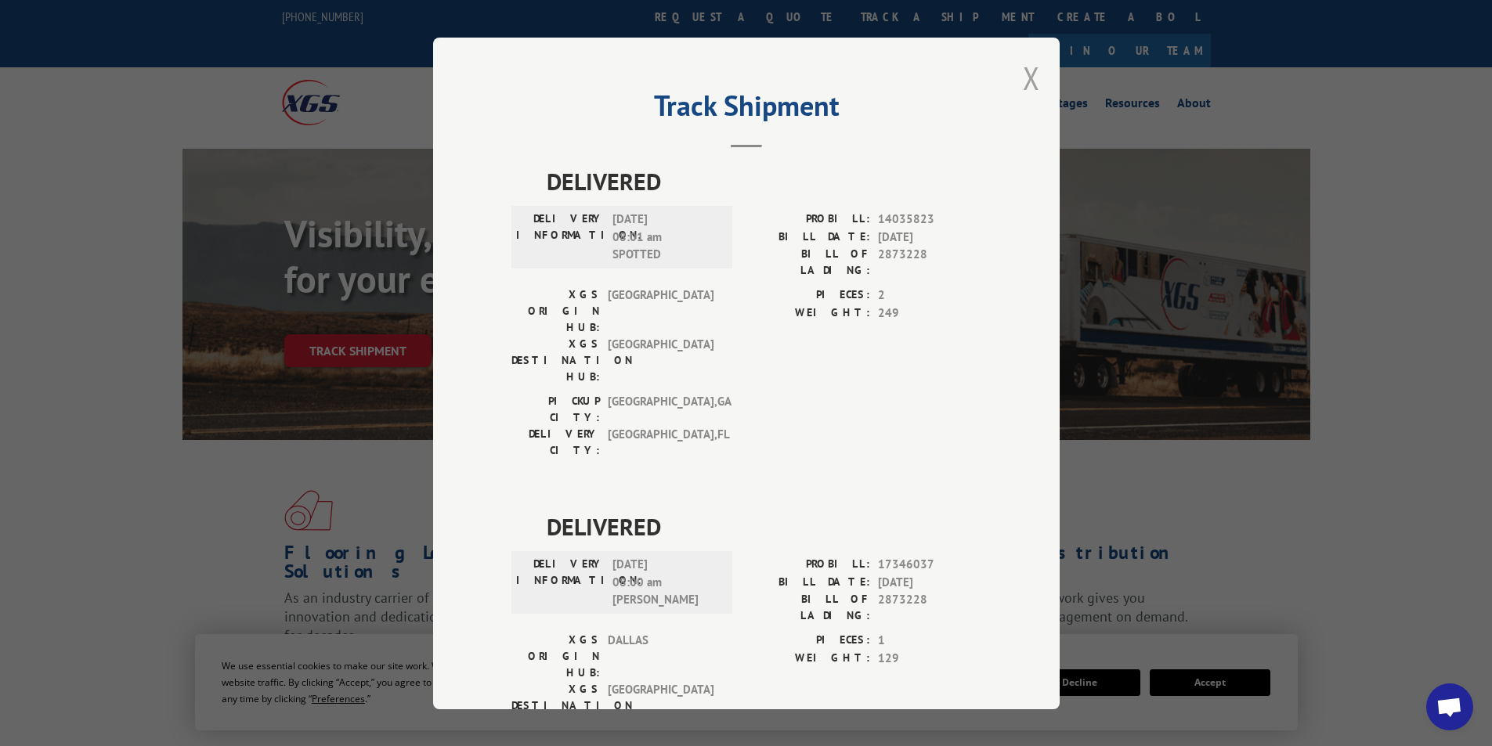 Image resolution: width=1492 pixels, height=746 pixels. I want to click on span: 129, so click(930, 658).